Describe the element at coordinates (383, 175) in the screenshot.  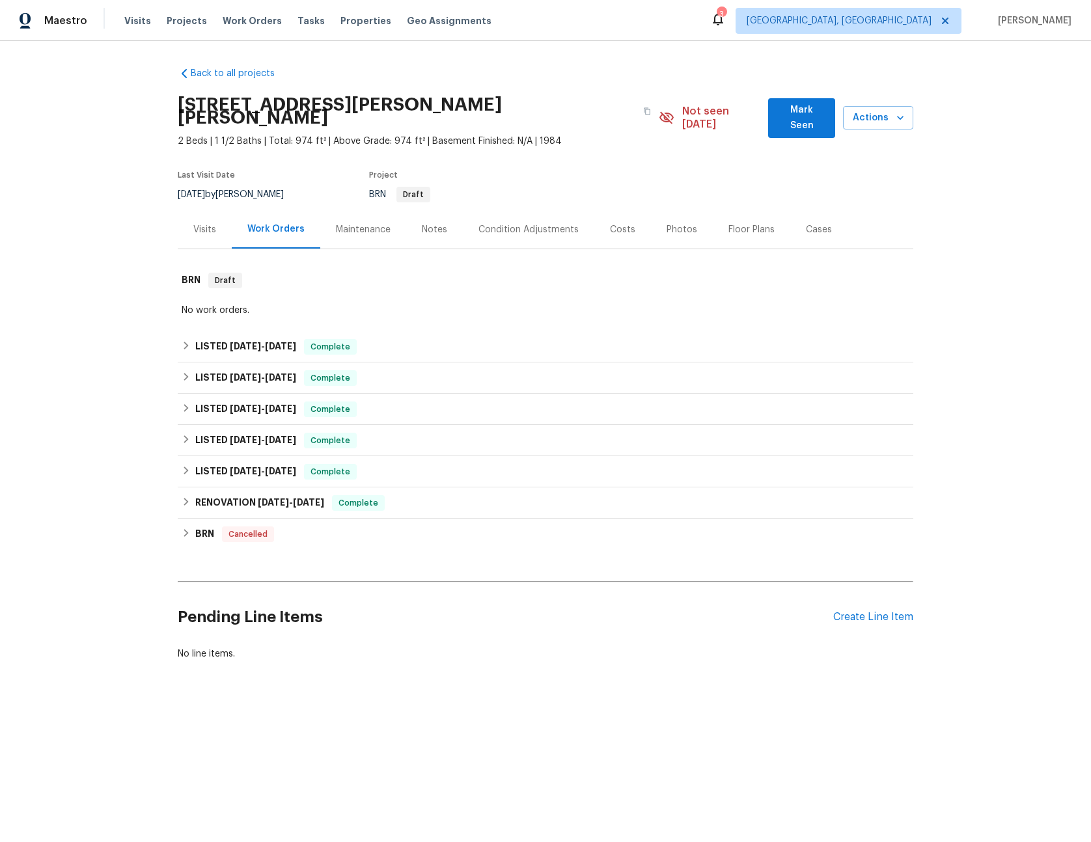
I see `span: Project` at that location.